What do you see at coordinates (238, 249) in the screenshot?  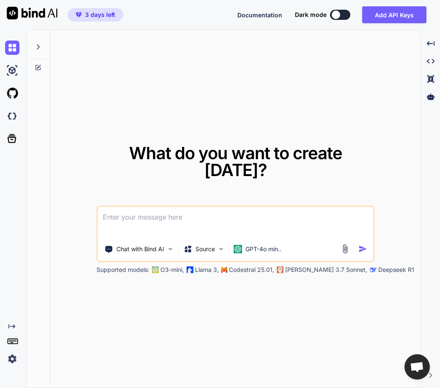 I see `img: GPT-4o mini` at bounding box center [238, 249].